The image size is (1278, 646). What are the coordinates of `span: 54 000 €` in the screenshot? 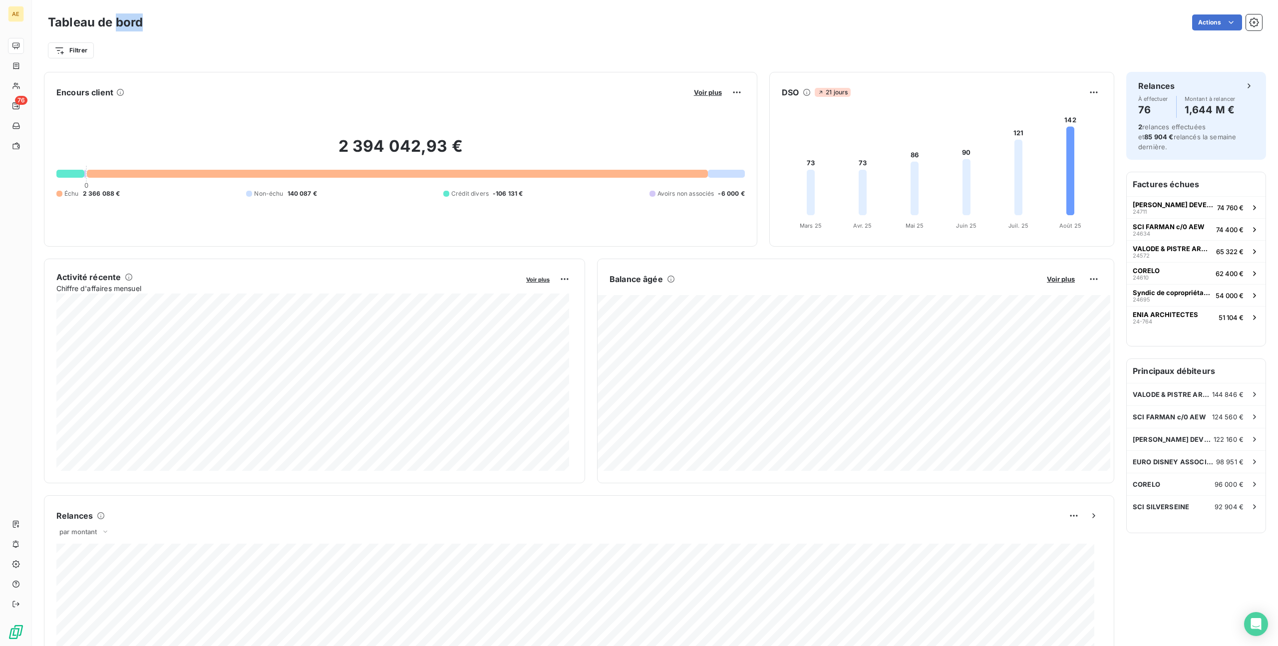 It's located at (1229, 295).